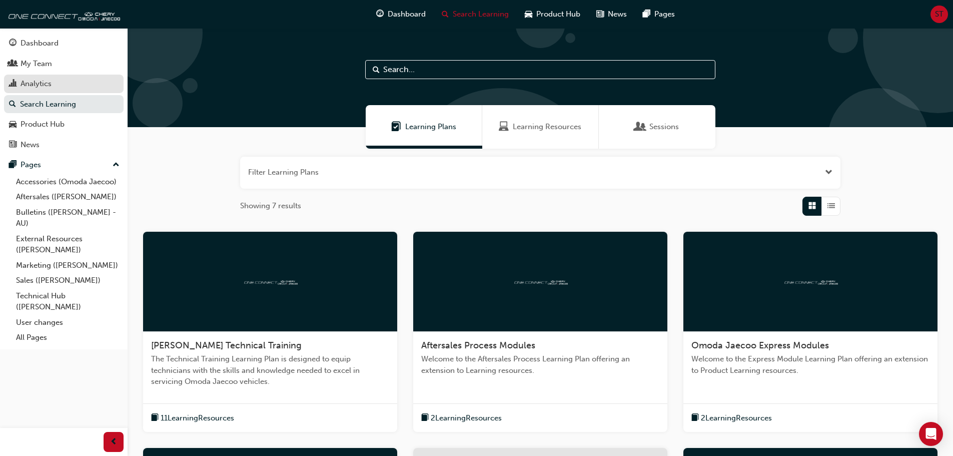 The image size is (953, 456). What do you see at coordinates (114, 442) in the screenshot?
I see `span: prev-icon` at bounding box center [114, 442].